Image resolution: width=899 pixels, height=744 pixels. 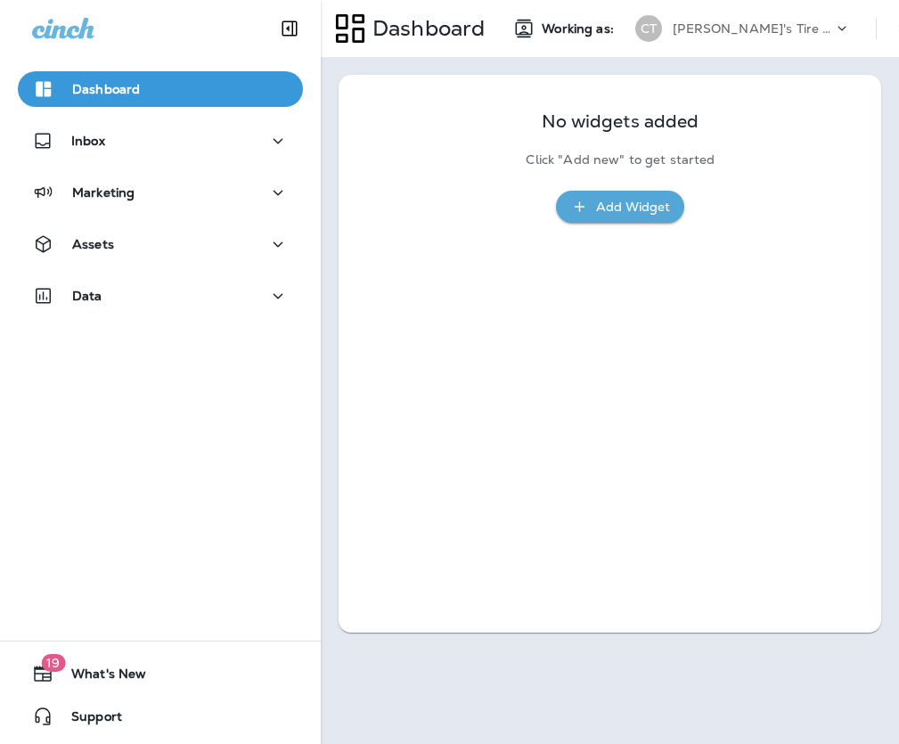 I want to click on div: Add Widget, so click(x=632, y=207).